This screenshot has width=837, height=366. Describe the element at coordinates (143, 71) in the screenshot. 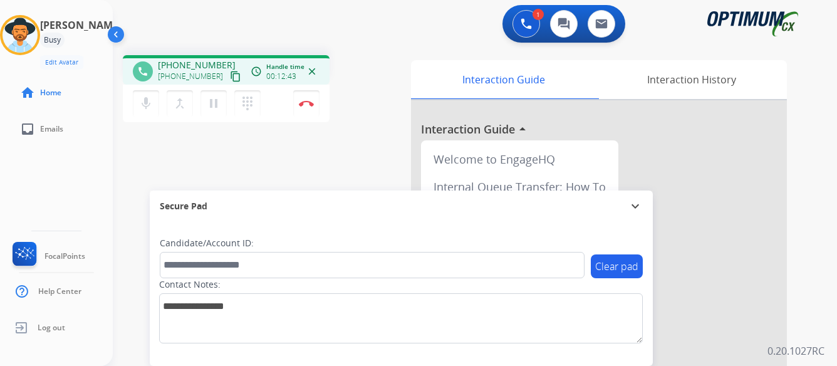

I see `mat-icon: phone` at that location.